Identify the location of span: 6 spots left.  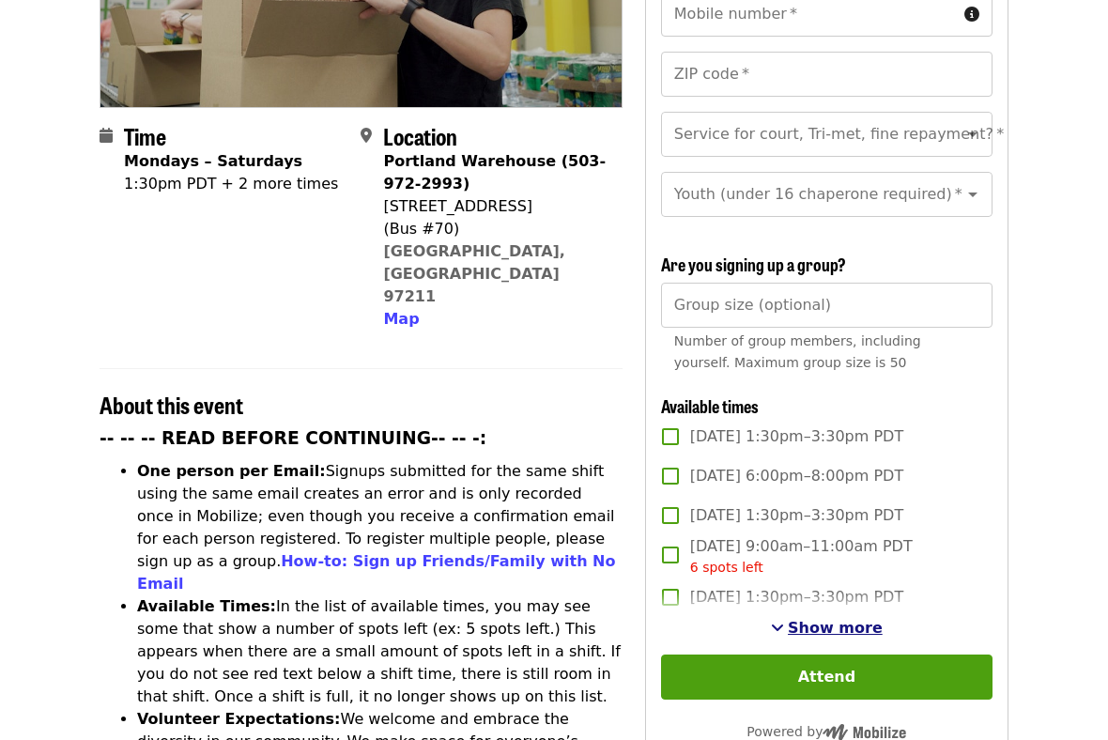
(727, 567).